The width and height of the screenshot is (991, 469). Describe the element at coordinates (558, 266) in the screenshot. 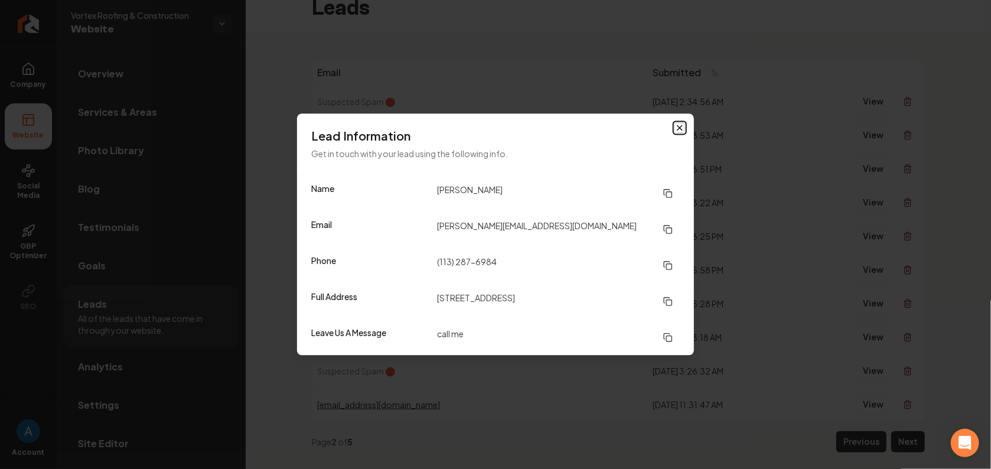

I see `dd: (113) 287-6984` at that location.